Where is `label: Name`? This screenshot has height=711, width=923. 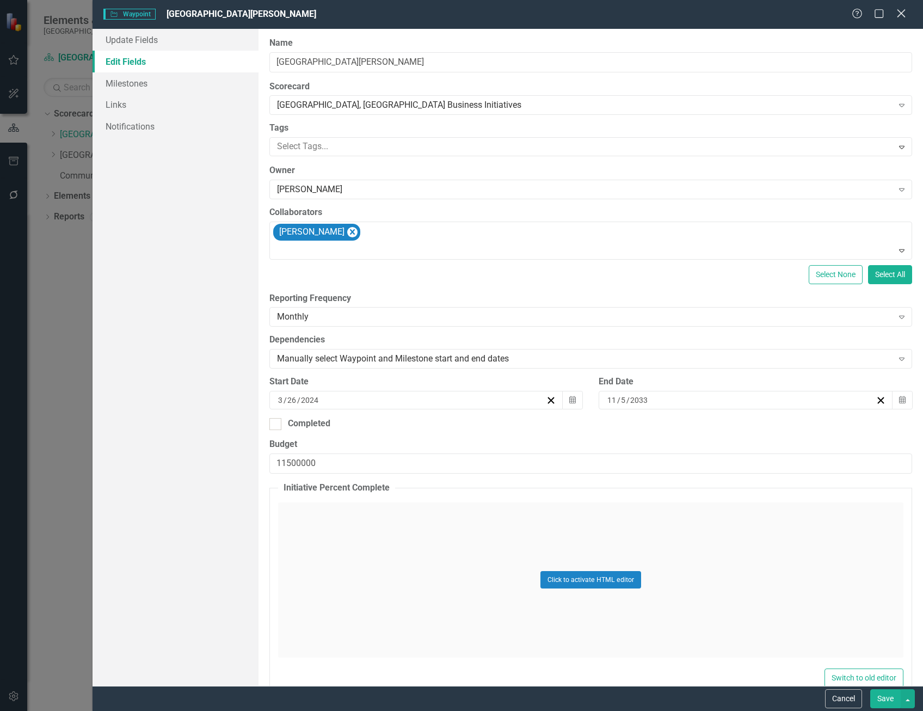
label: Name is located at coordinates (590, 43).